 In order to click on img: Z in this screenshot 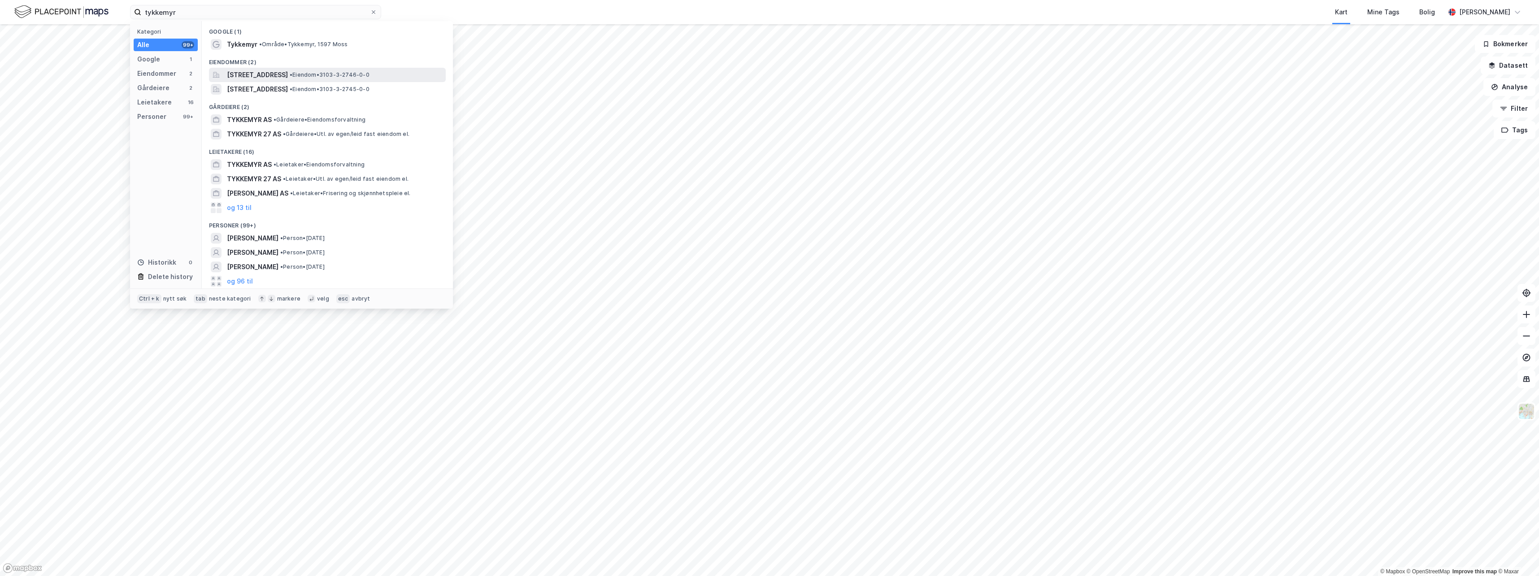, I will do `click(1526, 411)`.